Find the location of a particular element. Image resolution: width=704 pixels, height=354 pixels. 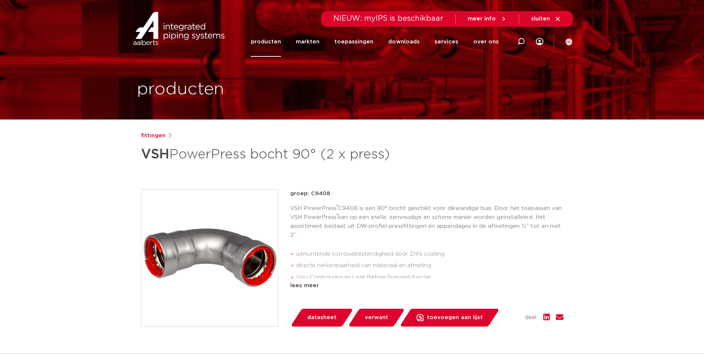

strong: VSH is located at coordinates (155, 154).